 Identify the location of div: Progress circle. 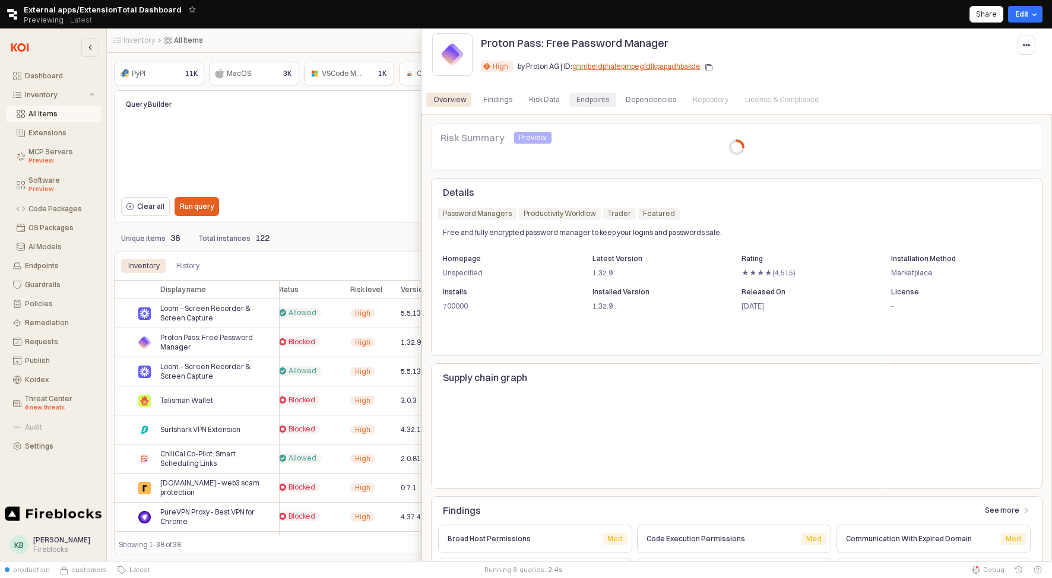
(737, 147).